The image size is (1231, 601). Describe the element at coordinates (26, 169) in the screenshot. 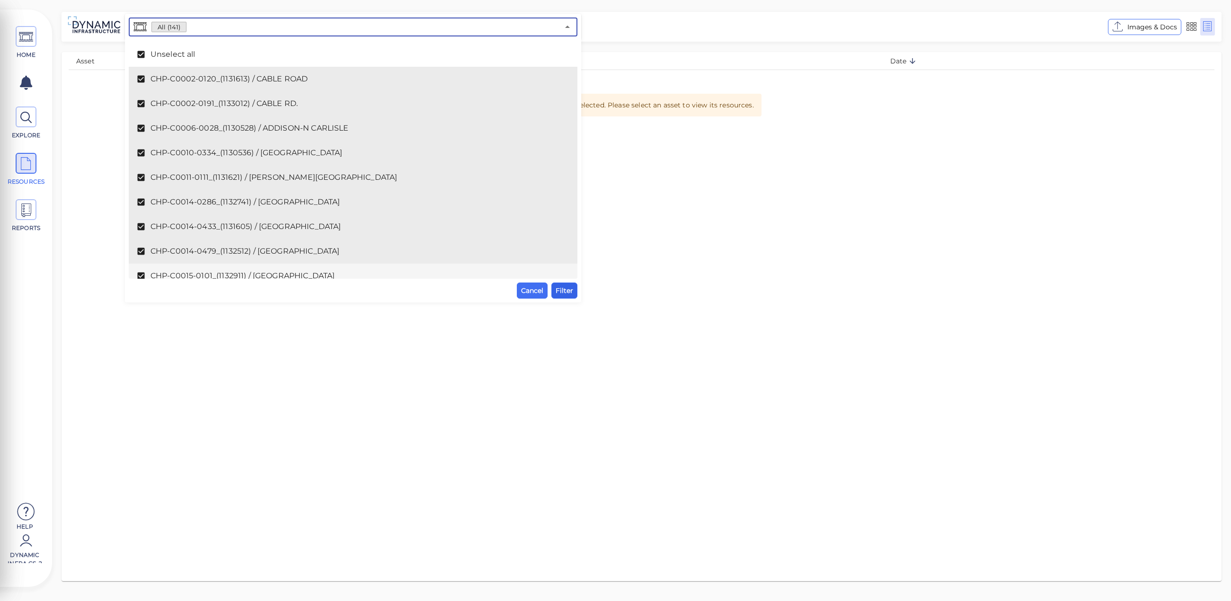

I see `a: RESOURCES` at that location.